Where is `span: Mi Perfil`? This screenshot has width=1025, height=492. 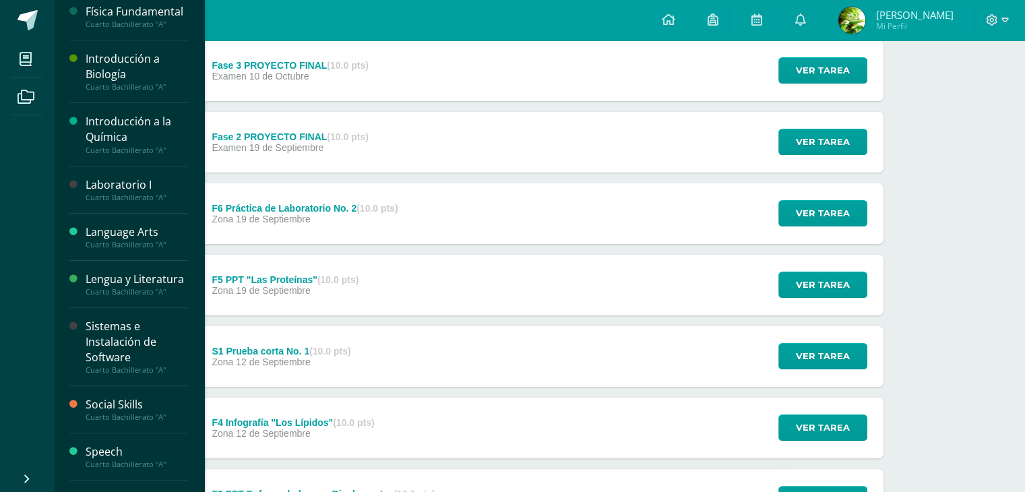
span: Mi Perfil is located at coordinates (914, 26).